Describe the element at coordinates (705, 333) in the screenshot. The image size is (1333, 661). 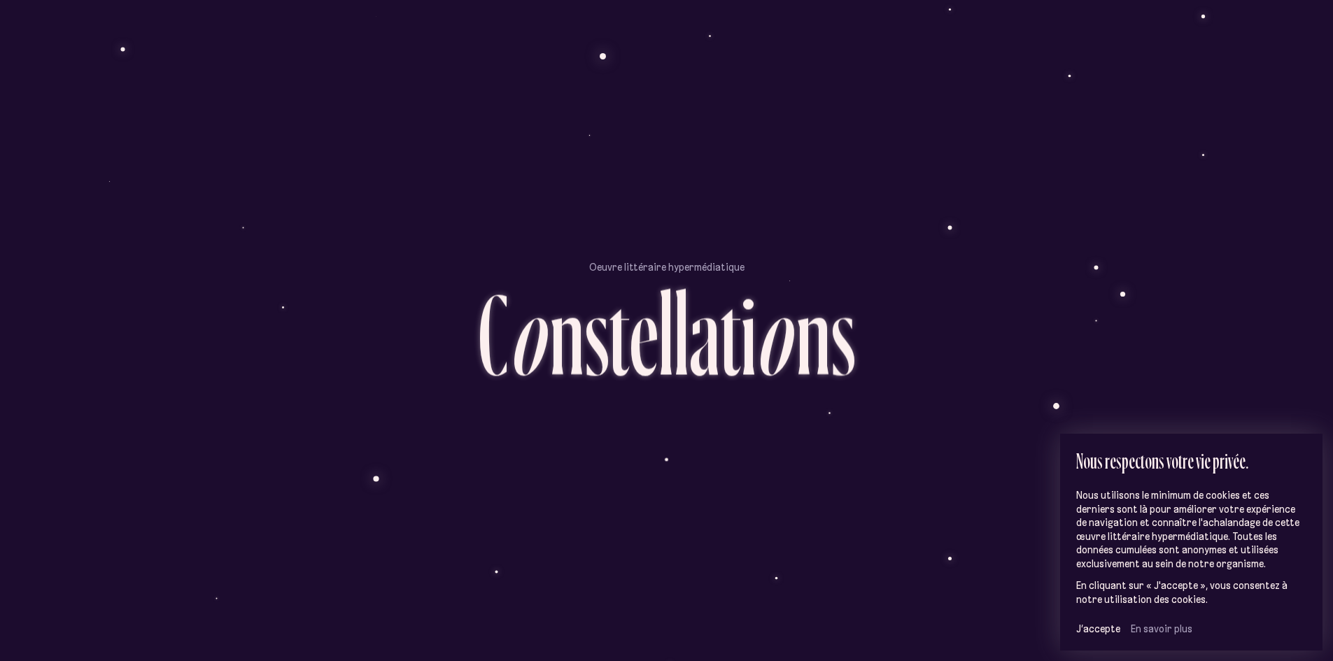
I see `div: a` at that location.